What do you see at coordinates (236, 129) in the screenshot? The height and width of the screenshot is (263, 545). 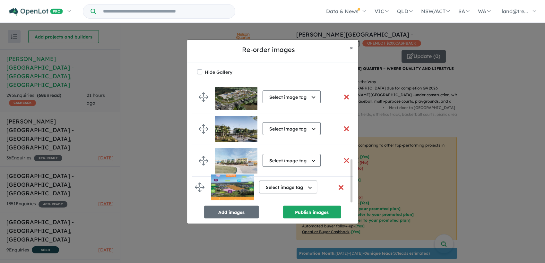 I see `img: Nelson%20Quarter%20Estate%20-%20Box%20Hill___1755041097.jpg` at bounding box center [236, 129].